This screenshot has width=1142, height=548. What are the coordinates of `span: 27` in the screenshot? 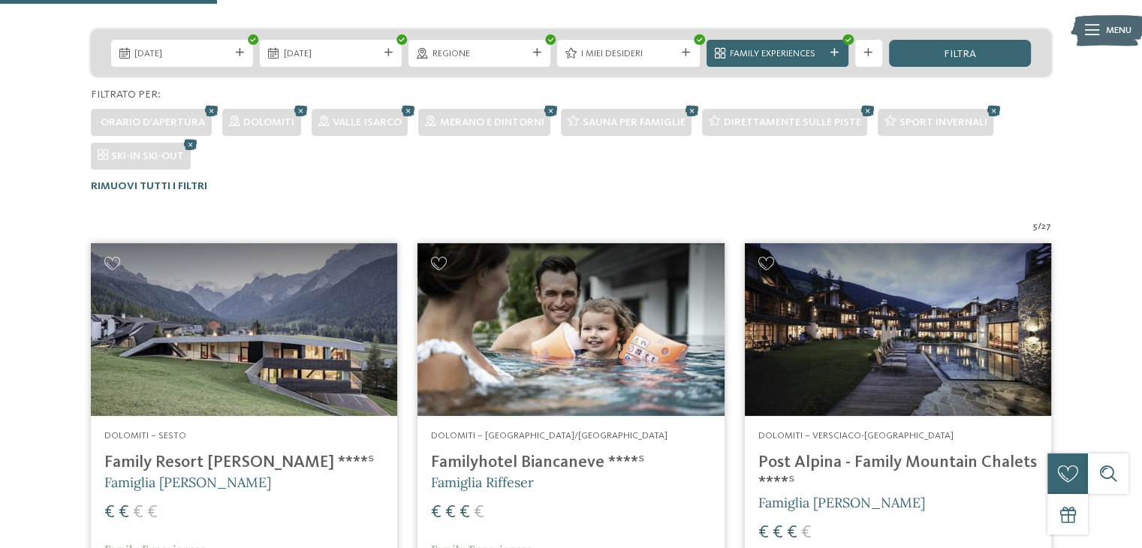 It's located at (1046, 227).